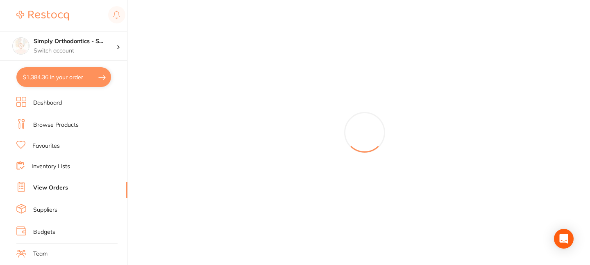 This screenshot has height=265, width=590. I want to click on a: View Orders, so click(50, 188).